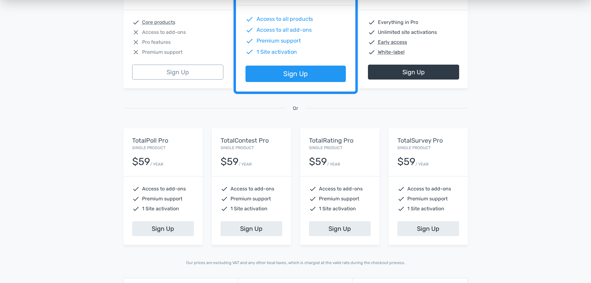  What do you see at coordinates (428, 140) in the screenshot?
I see `h5: TotalSurvey Pro` at bounding box center [428, 140].